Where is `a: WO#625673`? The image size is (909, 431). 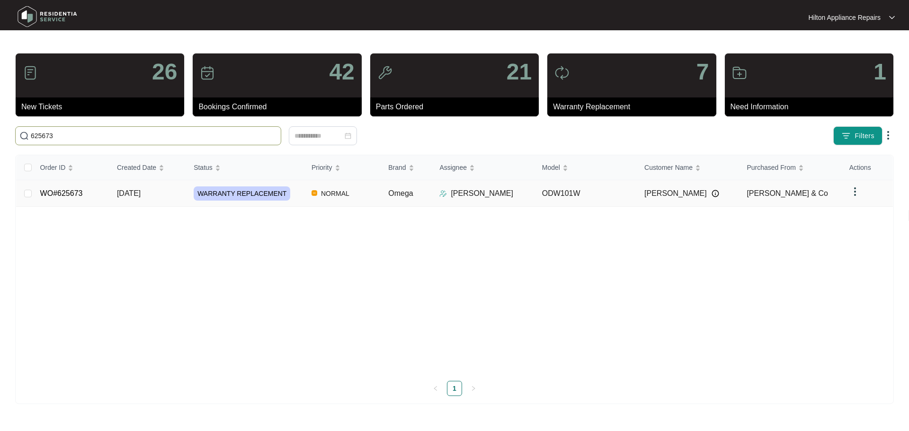 a: WO#625673 is located at coordinates (62, 193).